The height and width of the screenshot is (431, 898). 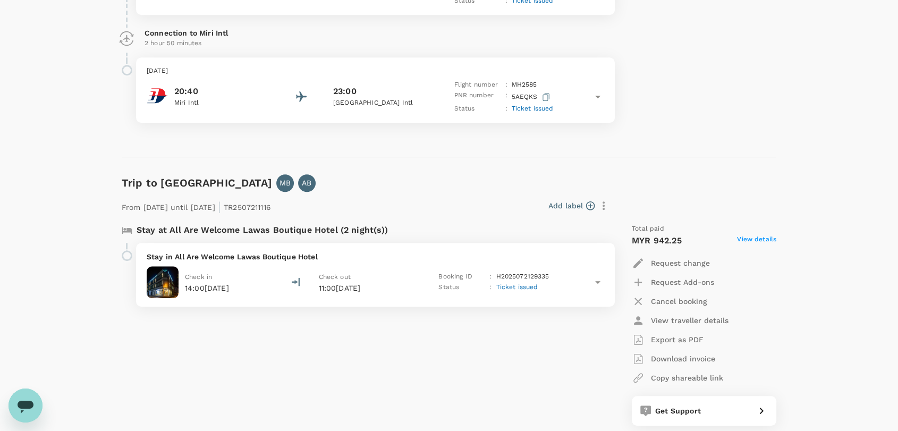 I want to click on span: View details, so click(x=757, y=241).